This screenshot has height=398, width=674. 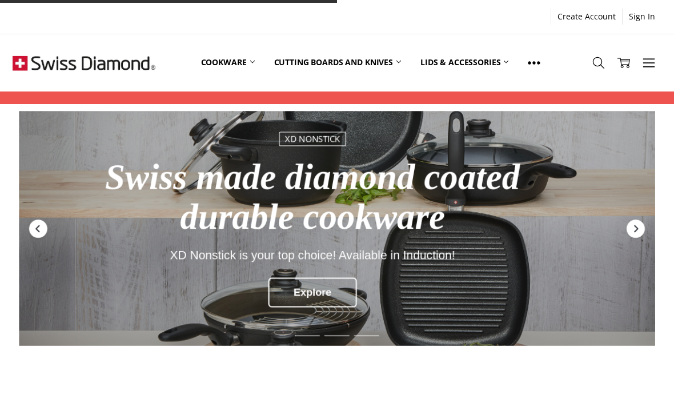 I want to click on div: Next, so click(x=636, y=229).